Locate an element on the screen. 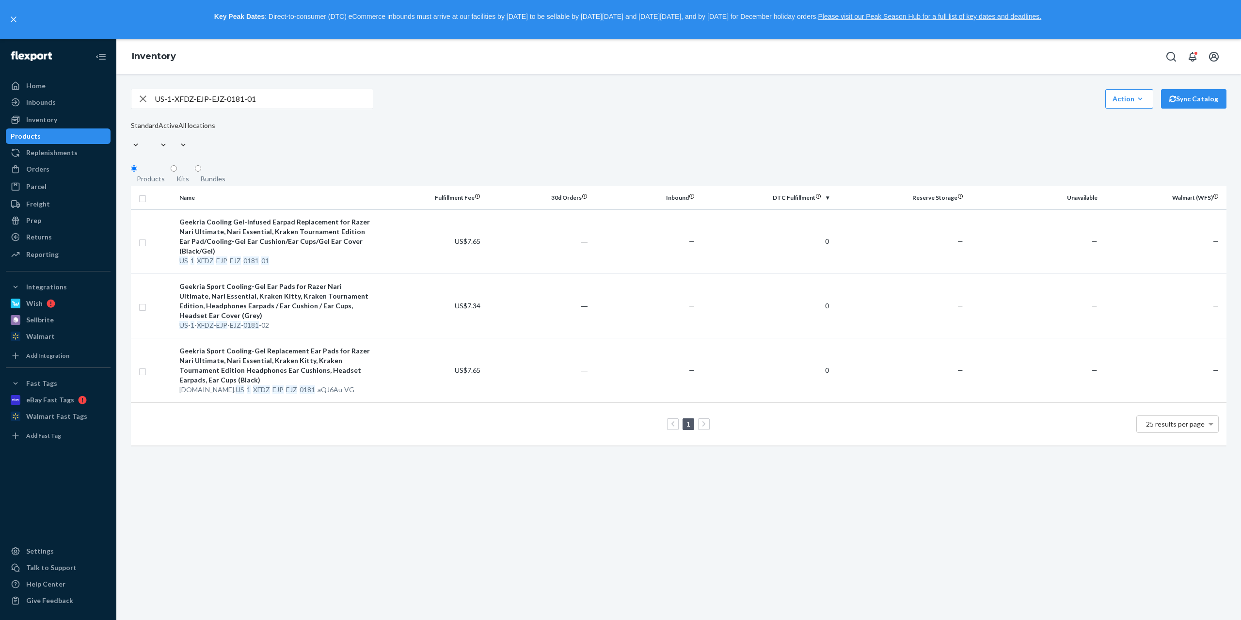 Image resolution: width=1241 pixels, height=620 pixels. div: Standard is located at coordinates (144, 126).